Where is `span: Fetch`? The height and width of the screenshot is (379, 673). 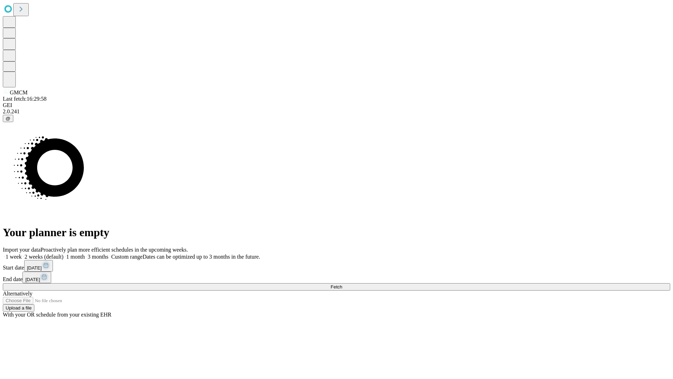 span: Fetch is located at coordinates (336, 286).